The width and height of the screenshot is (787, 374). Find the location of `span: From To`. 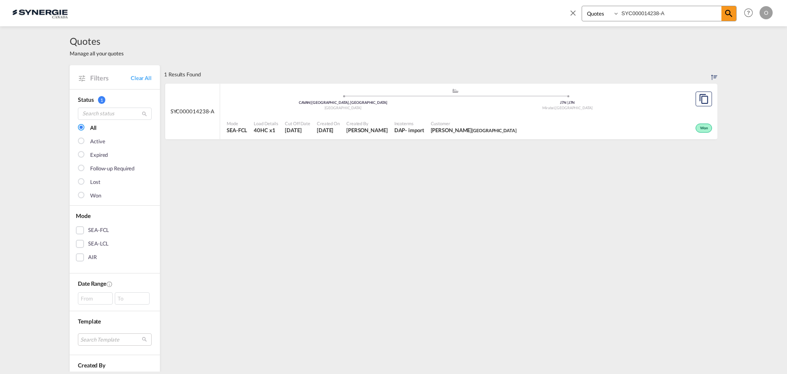

span: From To is located at coordinates (115, 298).